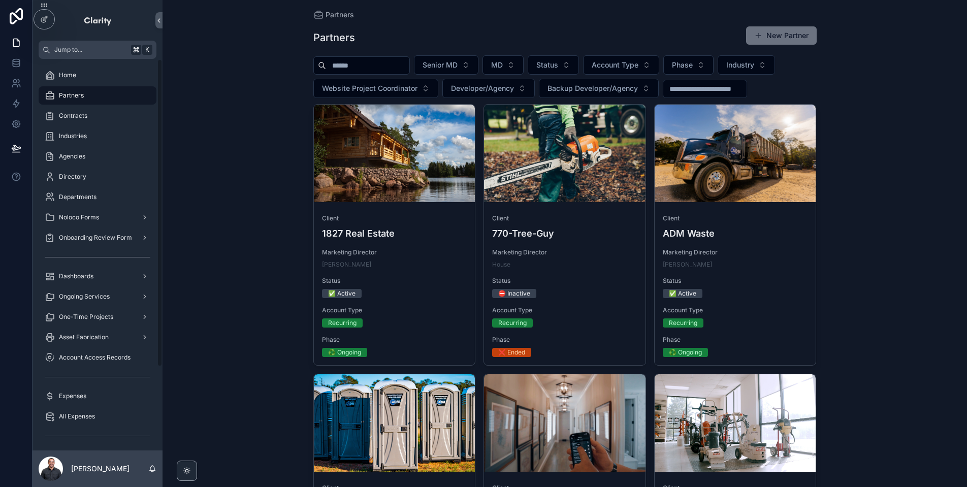 The width and height of the screenshot is (967, 487). What do you see at coordinates (77, 417) in the screenshot?
I see `span: All Expenses` at bounding box center [77, 417].